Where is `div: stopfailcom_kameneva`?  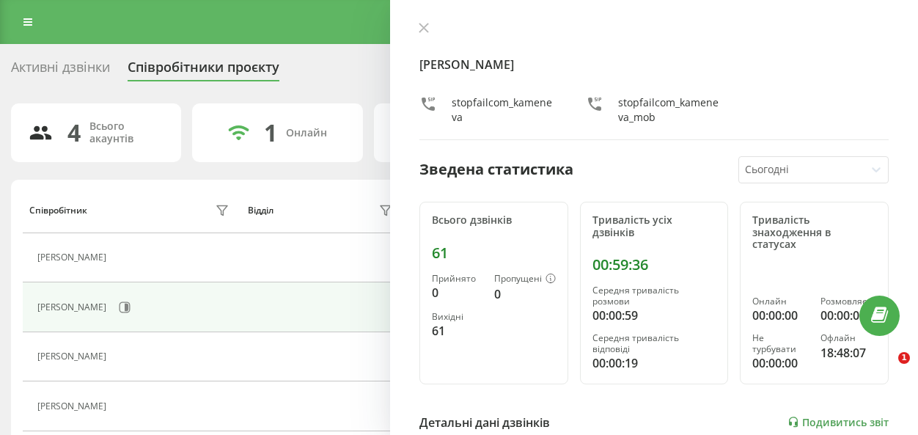 div: stopfailcom_kameneva is located at coordinates (503, 110).